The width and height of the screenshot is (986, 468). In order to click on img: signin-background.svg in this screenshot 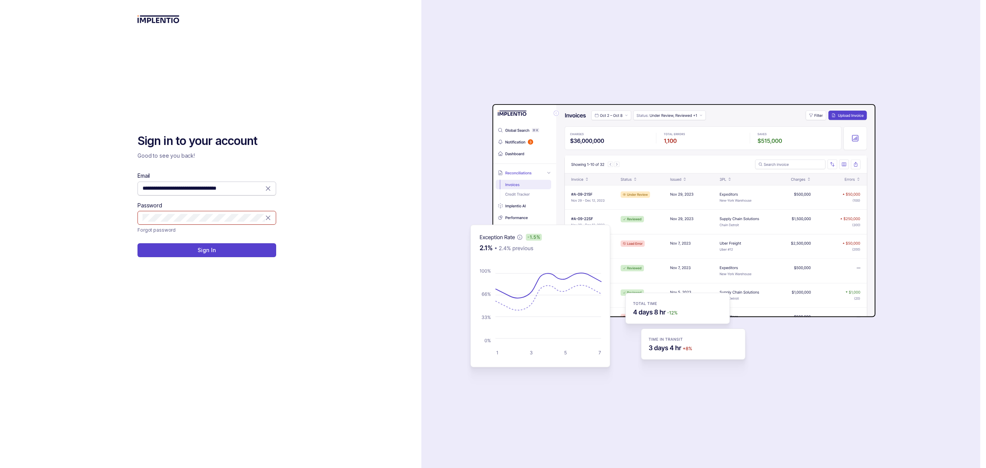, I will do `click(661, 234)`.